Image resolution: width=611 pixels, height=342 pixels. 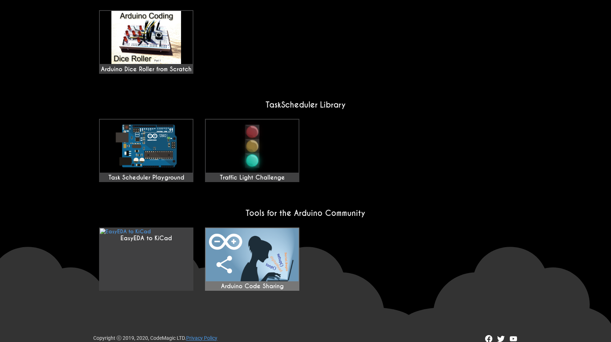 What do you see at coordinates (202, 338) in the screenshot?
I see `a: Privacy Policy` at bounding box center [202, 338].